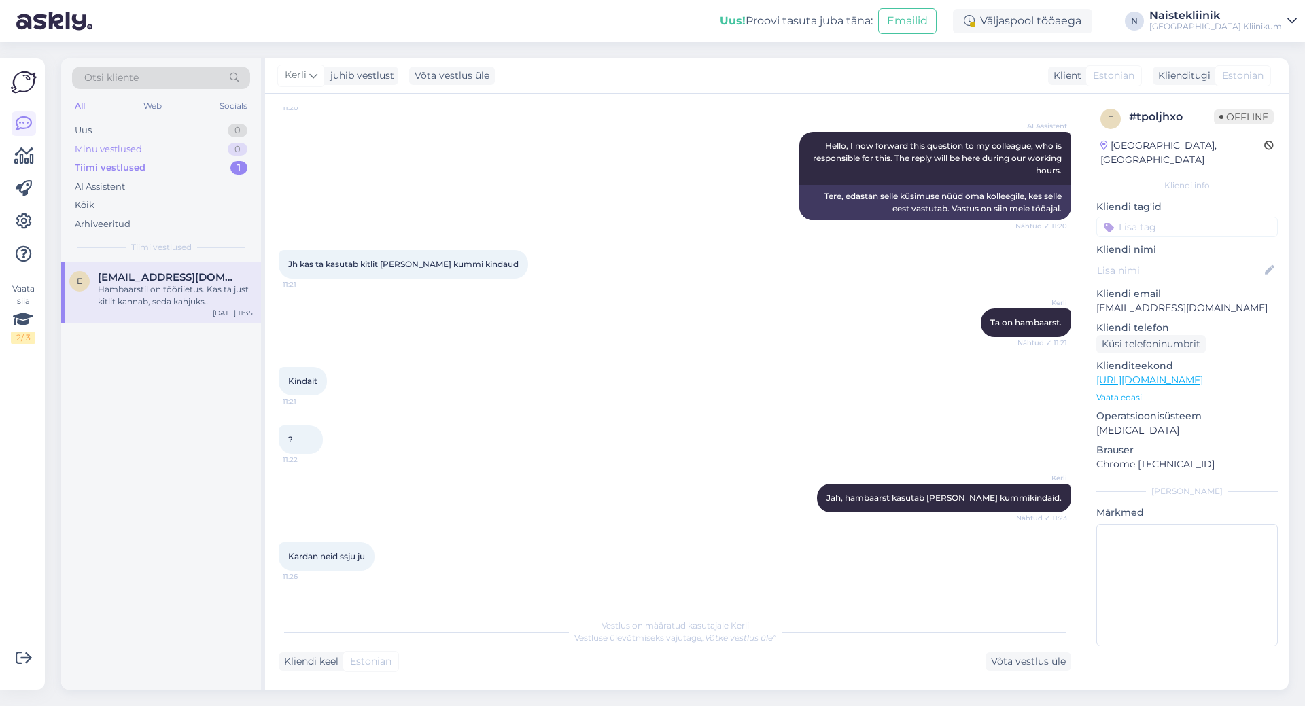 The image size is (1305, 706). Describe the element at coordinates (308, 576) in the screenshot. I see `span: 11:26` at that location.